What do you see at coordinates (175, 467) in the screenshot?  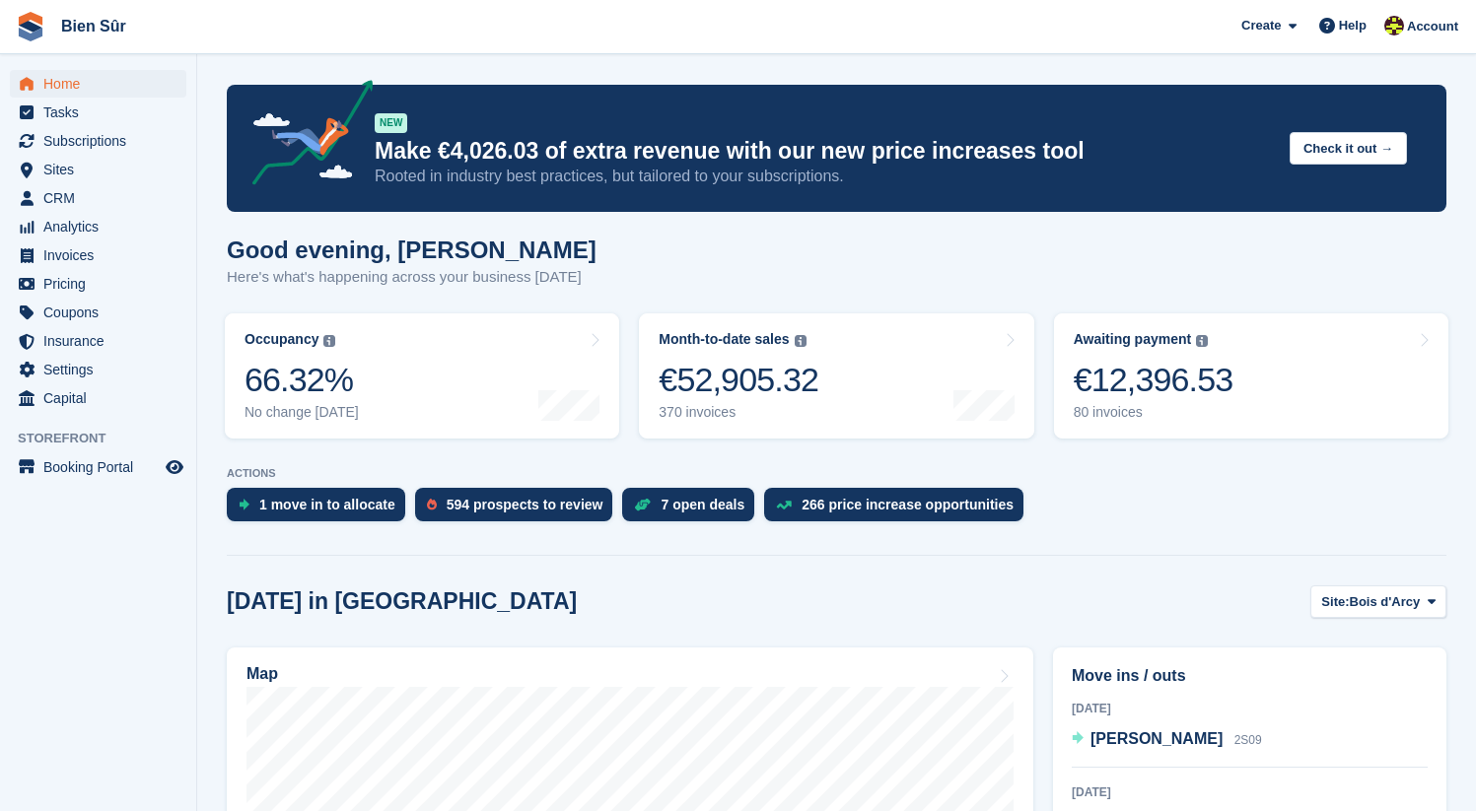 I see `a: Preview store` at bounding box center [175, 467].